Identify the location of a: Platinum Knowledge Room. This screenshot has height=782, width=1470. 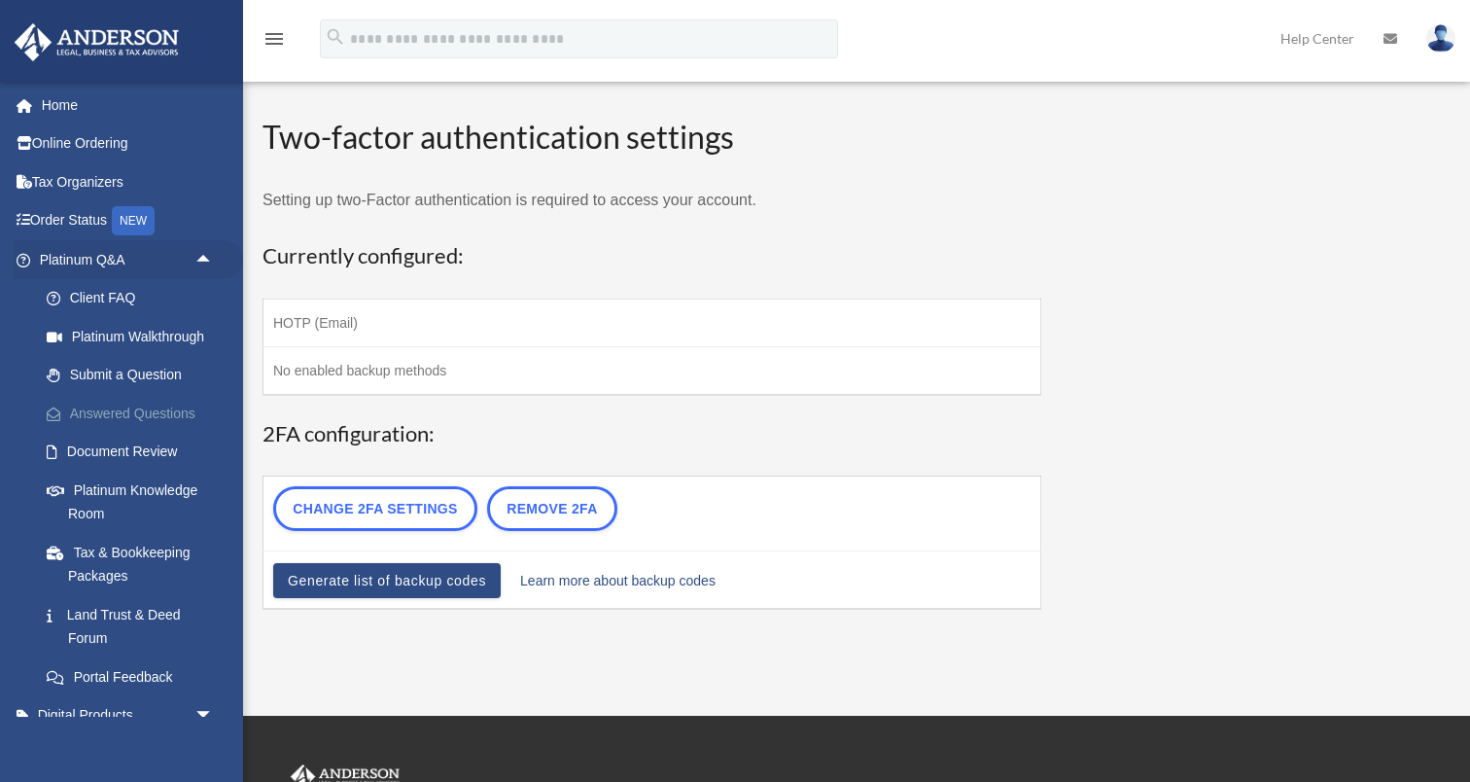
(135, 502).